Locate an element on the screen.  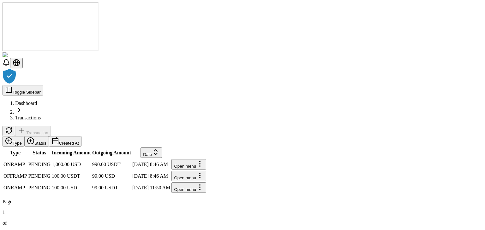
img: ShieldPay Logo is located at coordinates (21, 55).